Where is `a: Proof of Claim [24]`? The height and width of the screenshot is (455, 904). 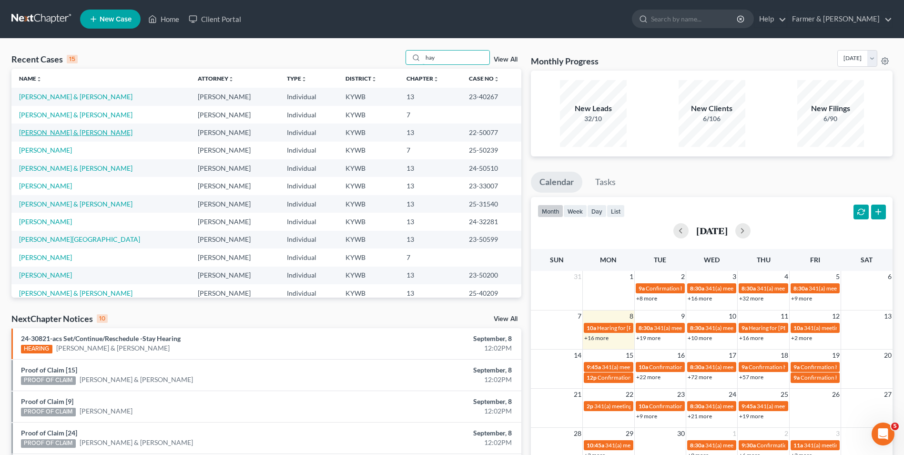 a: Proof of Claim [24] is located at coordinates (49, 432).